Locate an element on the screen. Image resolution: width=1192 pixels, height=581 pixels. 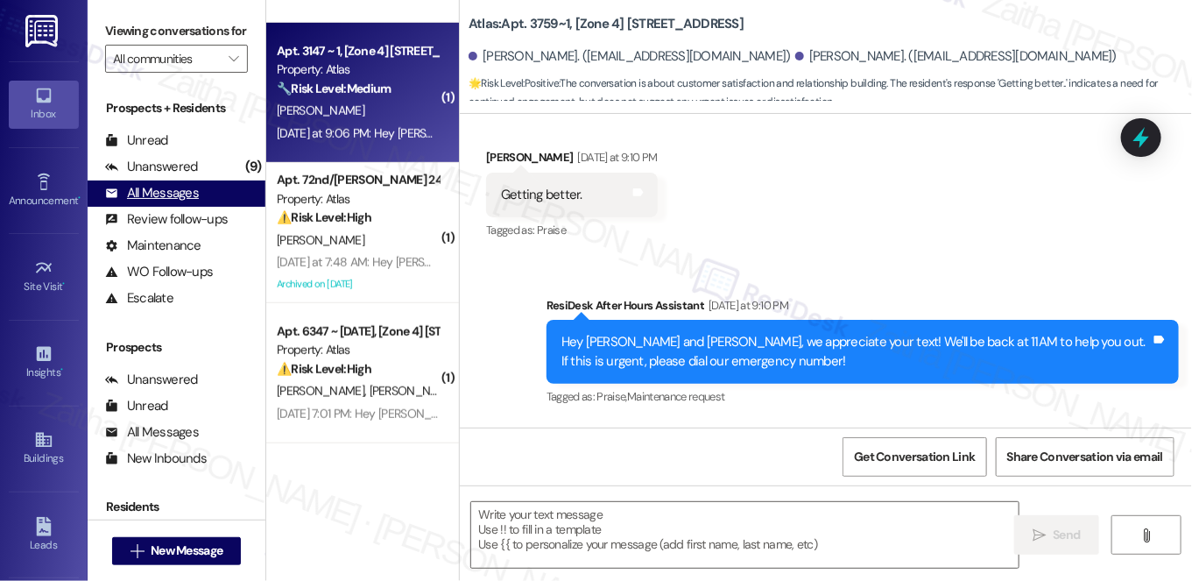
div: WO Follow-ups is located at coordinates (159, 272).